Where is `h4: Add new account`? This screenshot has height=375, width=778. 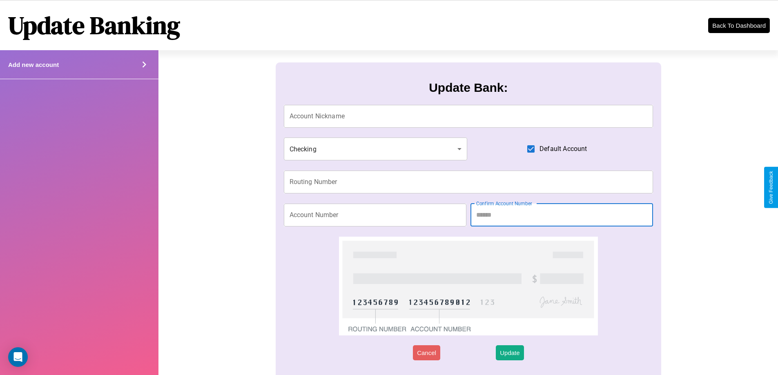 h4: Add new account is located at coordinates (33, 65).